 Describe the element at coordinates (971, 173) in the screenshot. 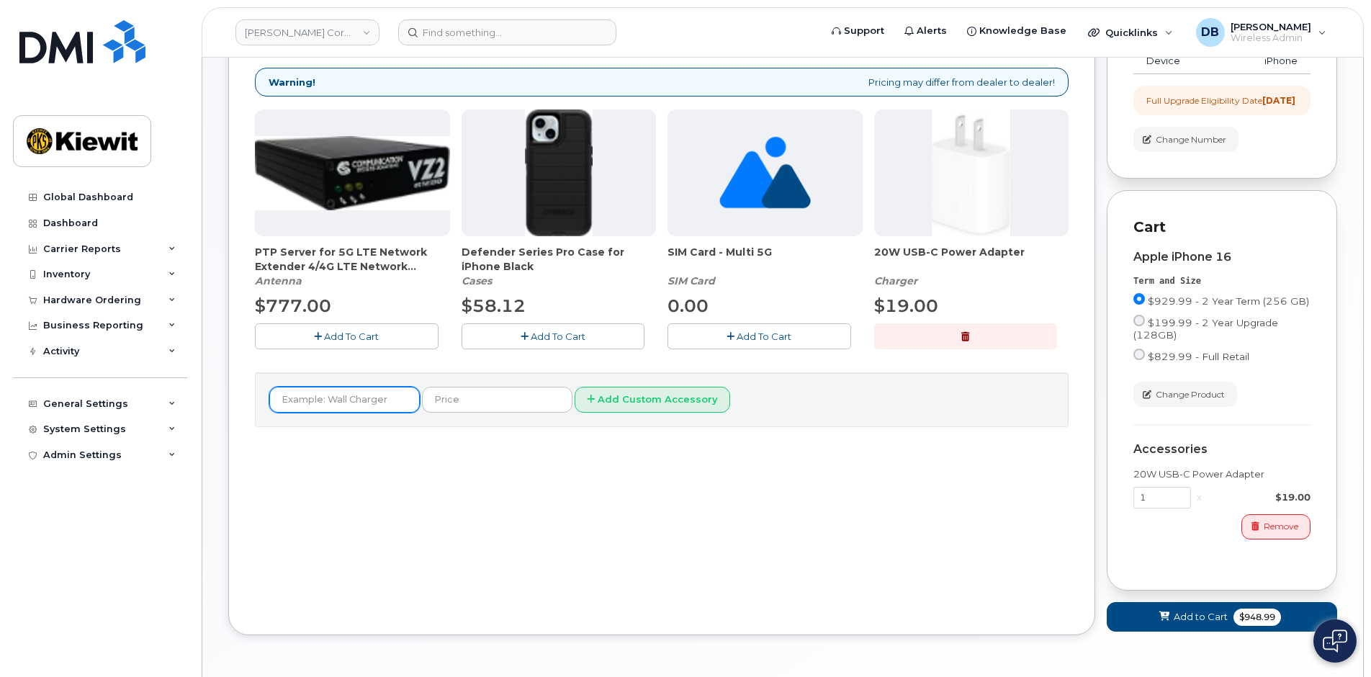

I see `img: apple20w.jpg` at that location.